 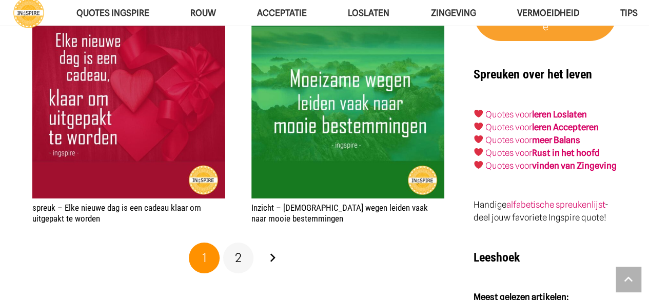 I want to click on strong: Spreuken over het leven, so click(x=533, y=74).